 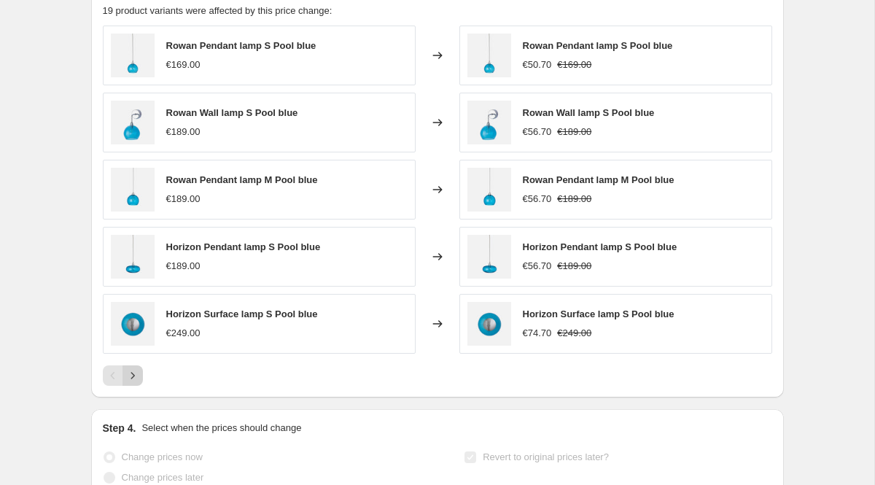 What do you see at coordinates (217, 10) in the screenshot?
I see `span: 19 product variants were affected by this price change:` at bounding box center [217, 10].